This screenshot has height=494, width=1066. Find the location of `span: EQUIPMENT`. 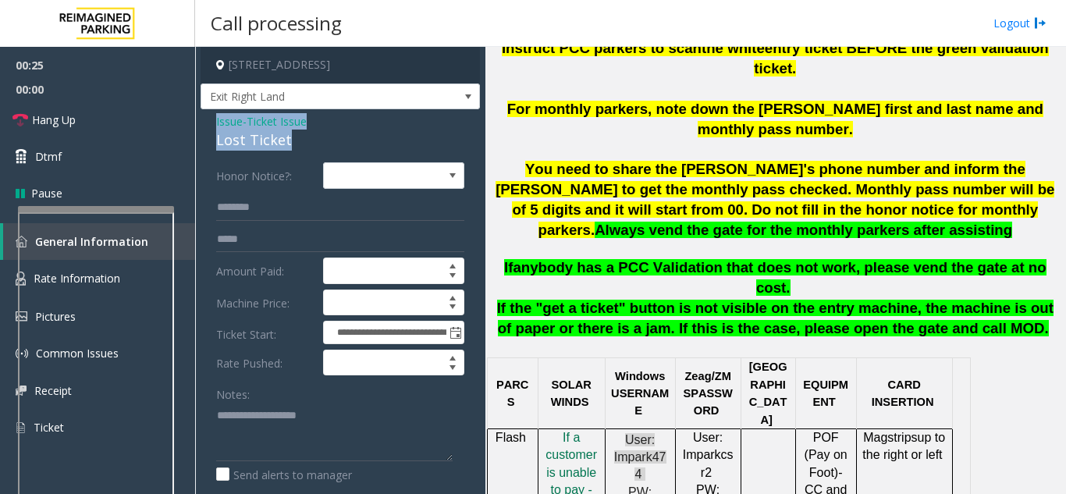

span: EQUIPMENT is located at coordinates (826, 393).